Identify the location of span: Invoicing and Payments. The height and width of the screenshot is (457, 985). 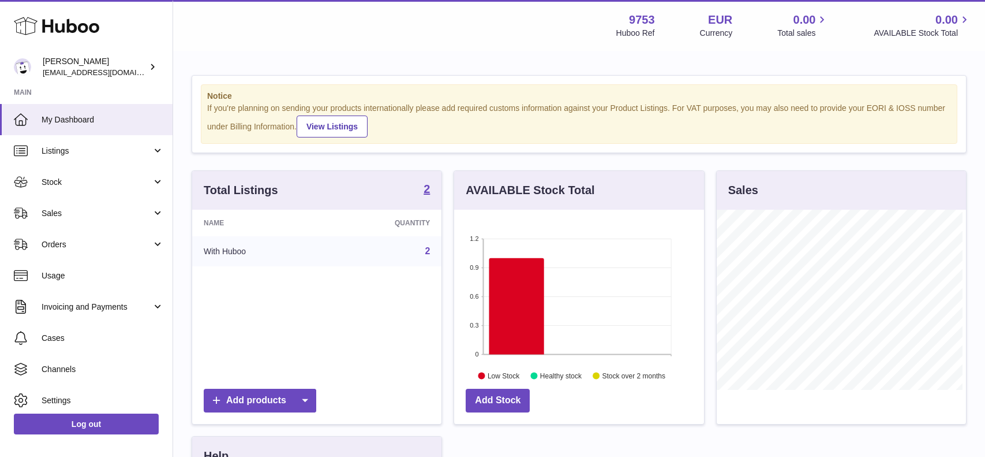
(96, 307).